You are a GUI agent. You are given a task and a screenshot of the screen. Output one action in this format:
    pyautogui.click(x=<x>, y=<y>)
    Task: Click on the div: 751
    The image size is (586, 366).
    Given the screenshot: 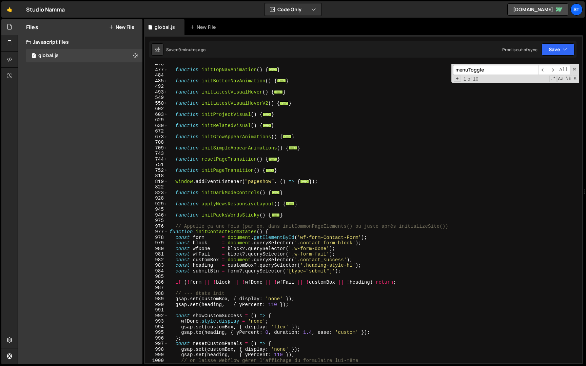 What is the action you would take?
    pyautogui.click(x=157, y=165)
    